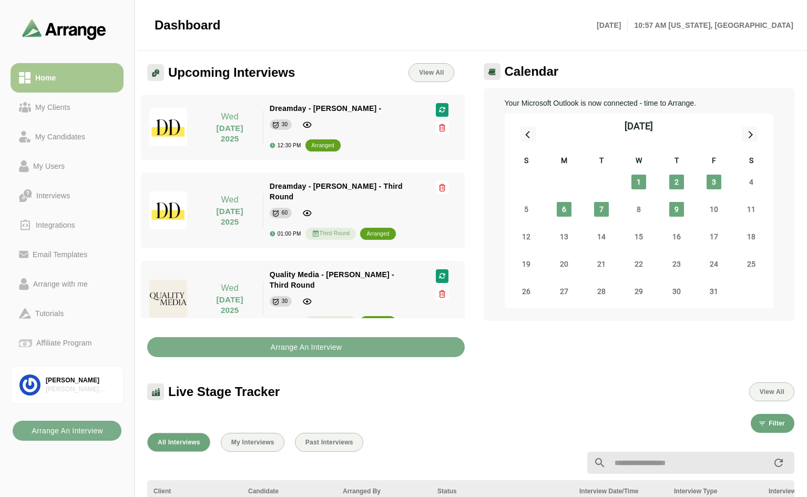 This screenshot has height=497, width=807. What do you see at coordinates (639, 161) in the screenshot?
I see `div: W` at bounding box center [639, 161].